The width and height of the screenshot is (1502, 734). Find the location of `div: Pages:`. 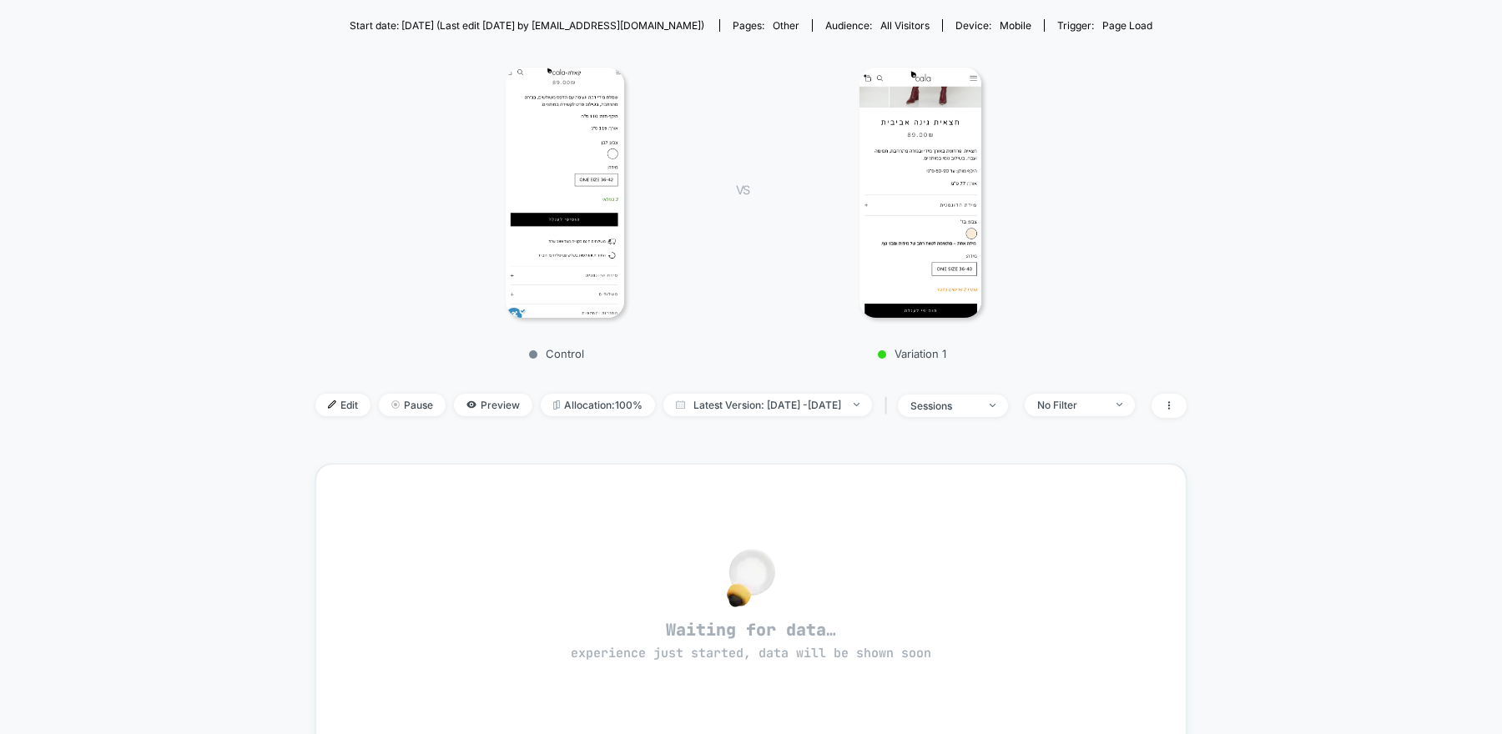

div: Pages: is located at coordinates (766, 25).